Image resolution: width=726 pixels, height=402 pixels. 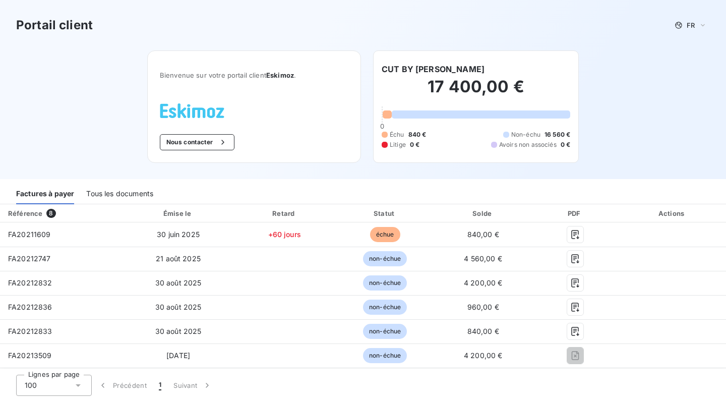 I want to click on span: 960,00 €, so click(x=483, y=307).